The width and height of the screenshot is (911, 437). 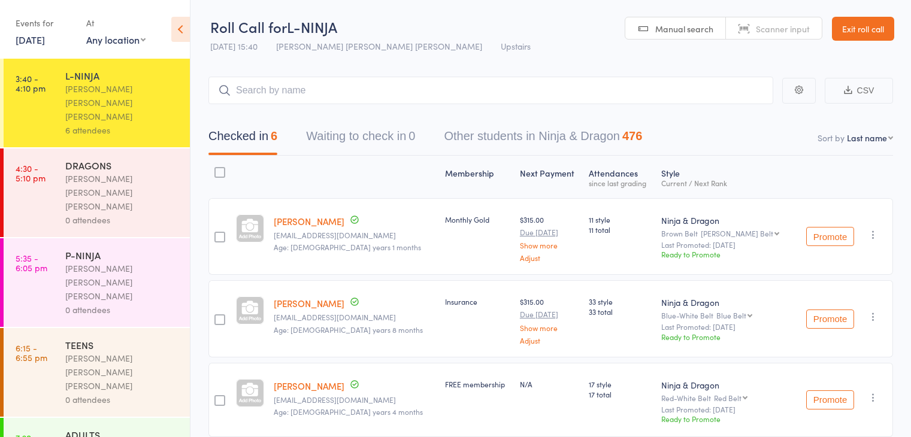 I want to click on div: N/A, so click(x=549, y=384).